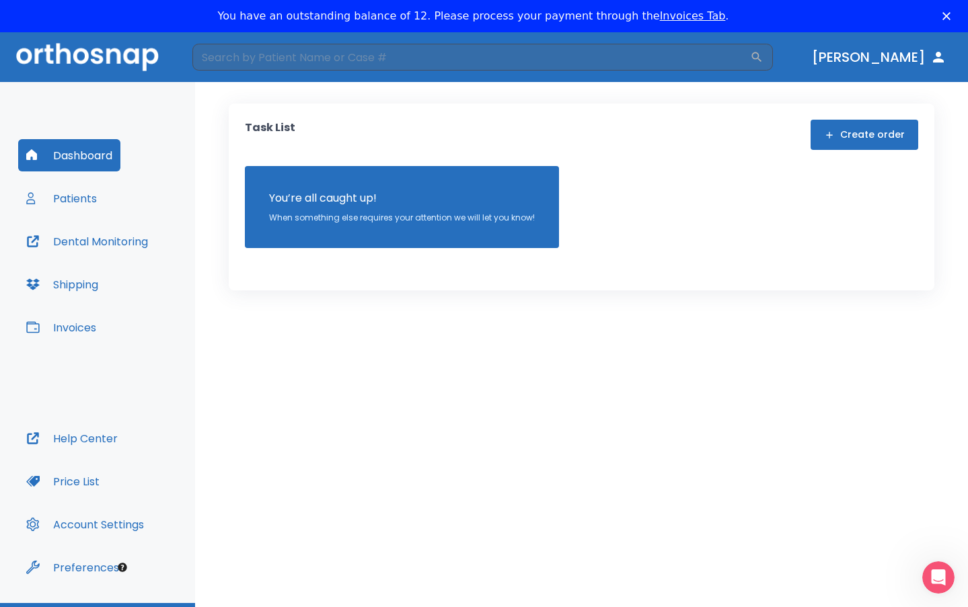  I want to click on a: Account Settings, so click(85, 525).